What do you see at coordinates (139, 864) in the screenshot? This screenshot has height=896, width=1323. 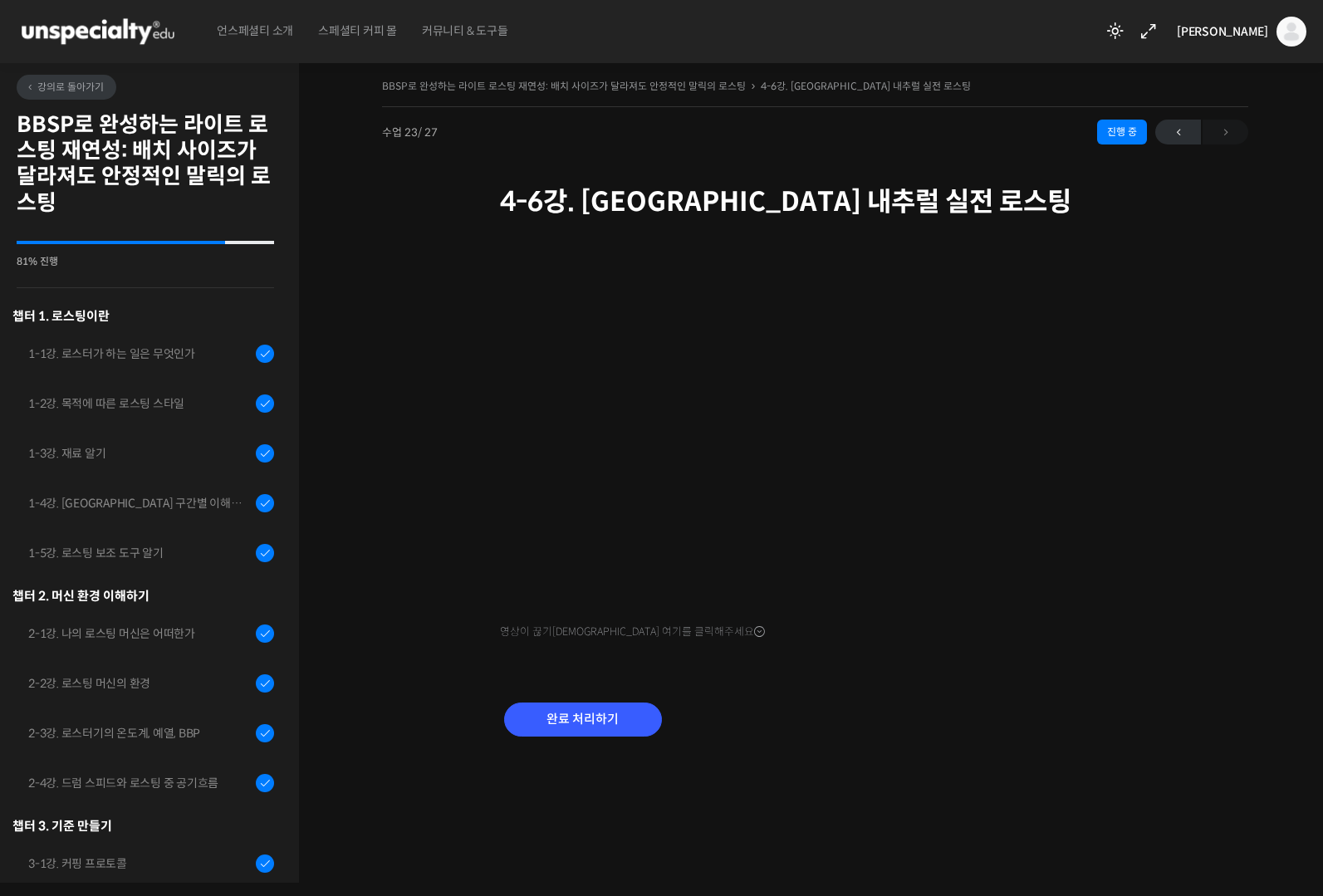 I see `div: 3-1강. 커핑 프로토콜` at bounding box center [139, 864].